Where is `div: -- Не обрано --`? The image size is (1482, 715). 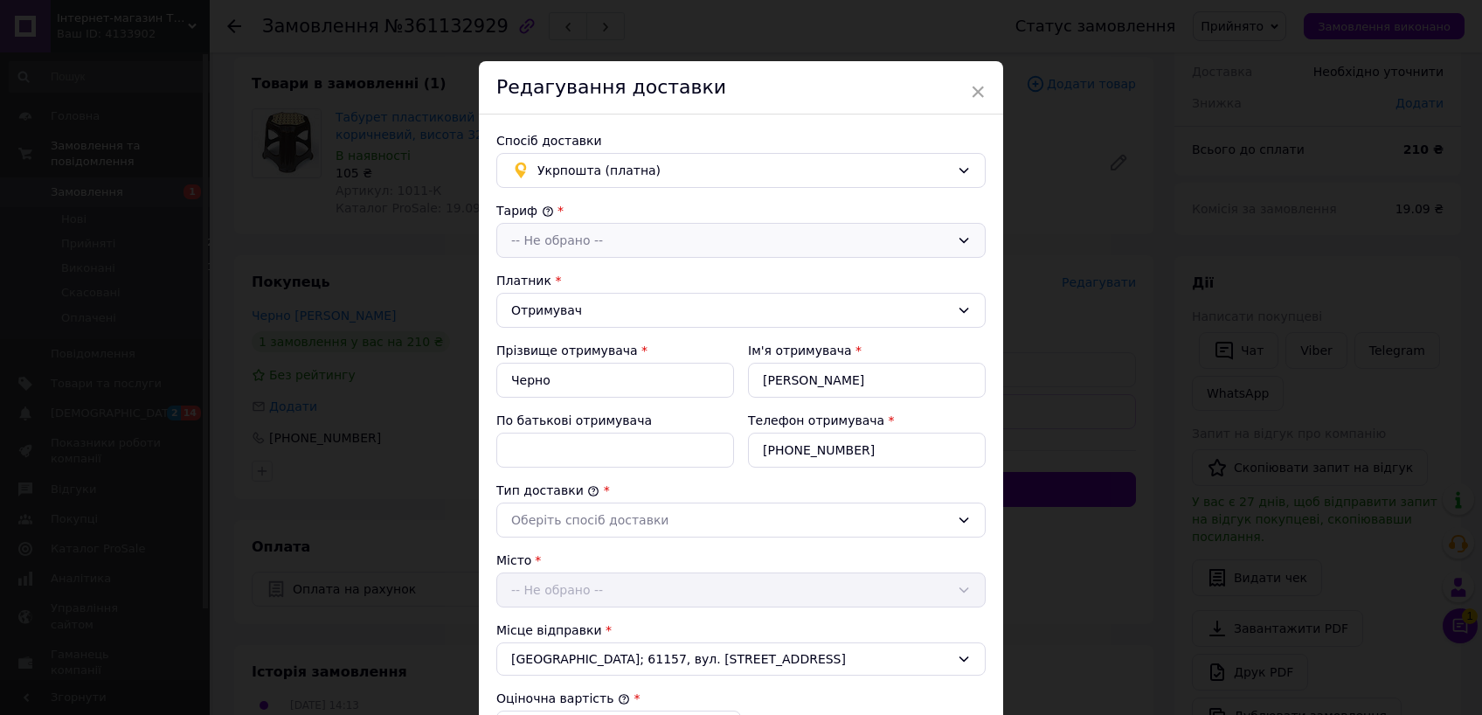 div: -- Не обрано -- is located at coordinates (730, 240).